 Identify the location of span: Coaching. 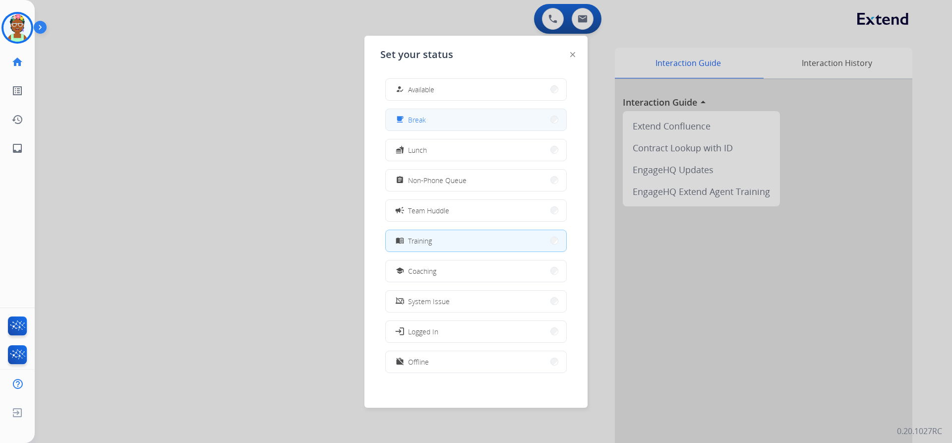
(422, 271).